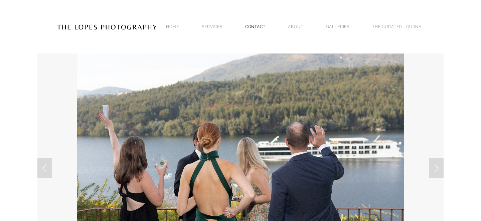 This screenshot has width=481, height=221. I want to click on a: ABOUT, so click(295, 26).